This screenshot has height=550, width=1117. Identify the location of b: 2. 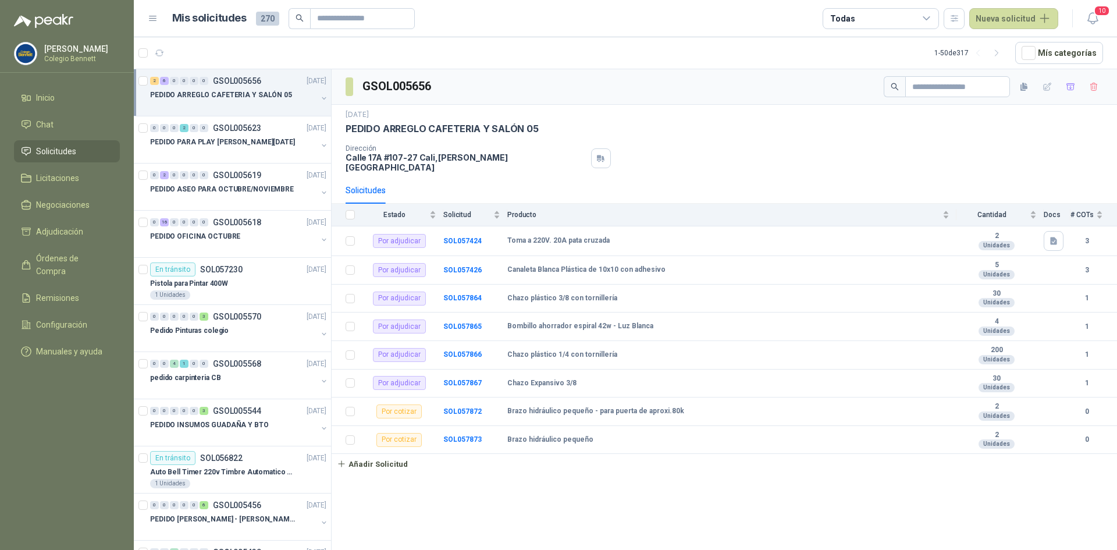
(997, 407).